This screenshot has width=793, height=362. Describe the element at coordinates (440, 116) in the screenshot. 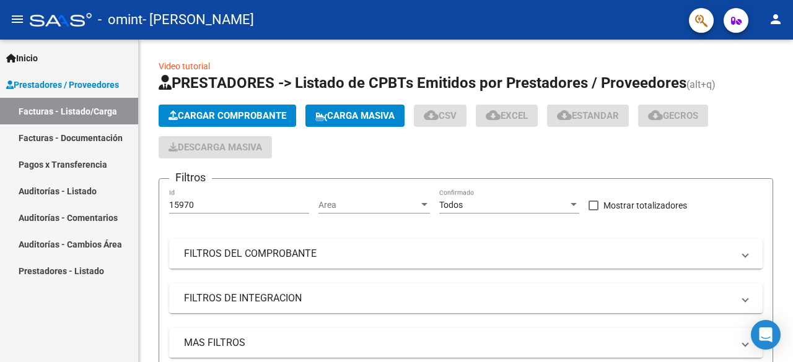

I see `button: CSV` at that location.